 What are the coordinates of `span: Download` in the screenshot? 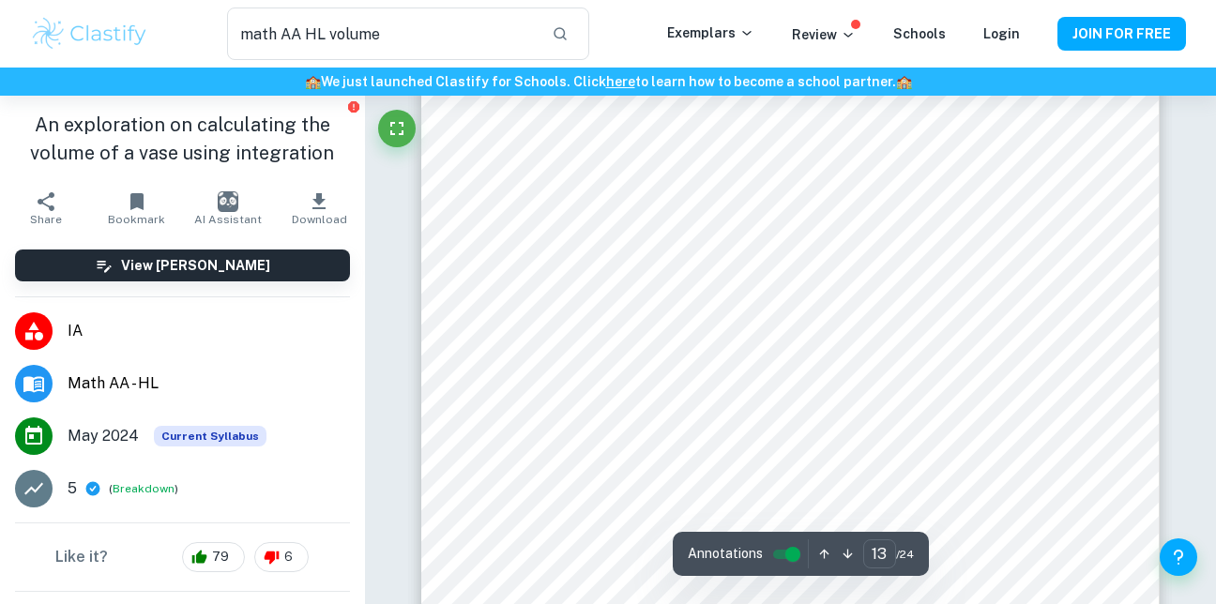 It's located at (319, 219).